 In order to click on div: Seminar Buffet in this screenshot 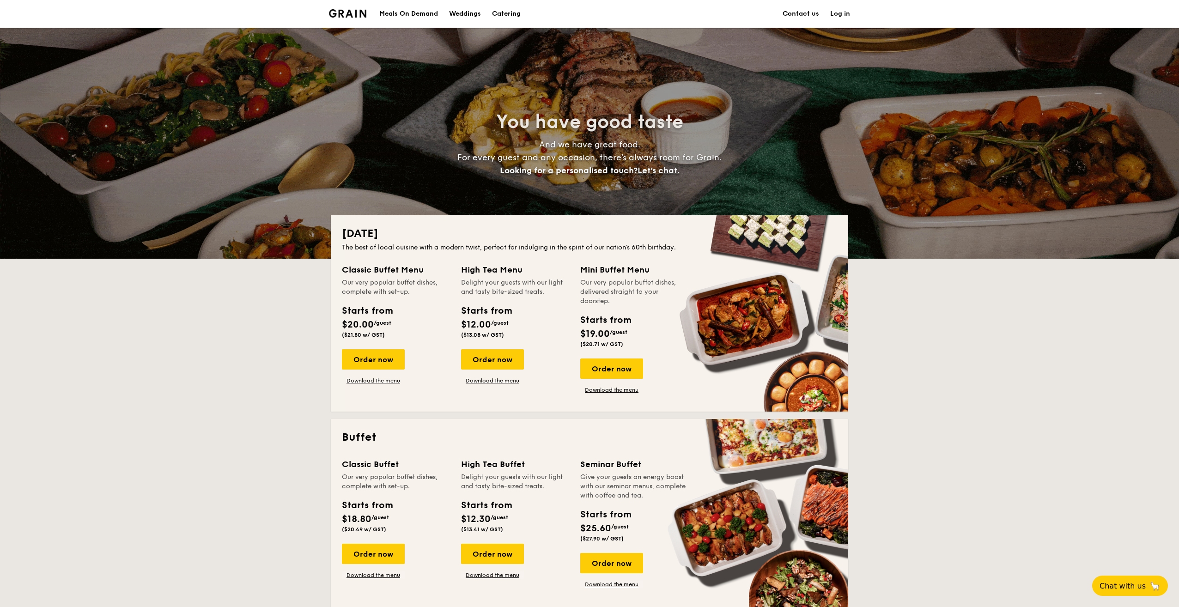, I will do `click(634, 464)`.